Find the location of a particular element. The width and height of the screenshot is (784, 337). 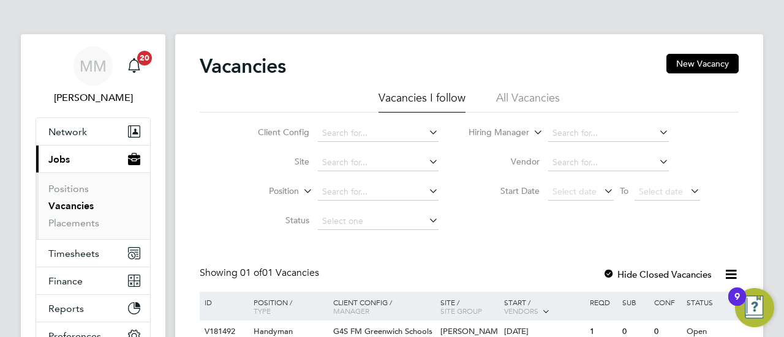

button: Open Resource Center, 9 new notifications is located at coordinates (754, 308).